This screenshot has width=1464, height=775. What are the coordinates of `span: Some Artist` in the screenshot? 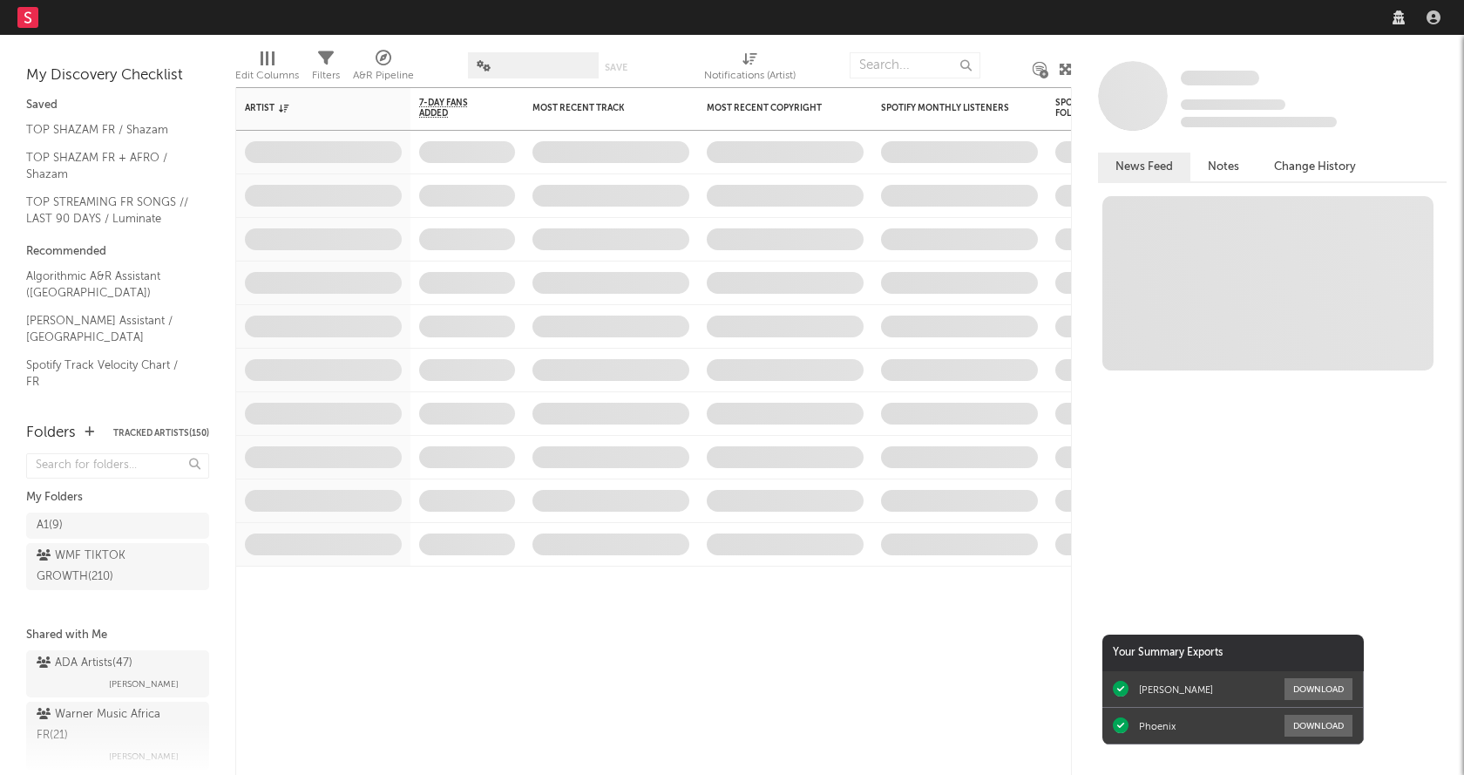 It's located at (1220, 78).